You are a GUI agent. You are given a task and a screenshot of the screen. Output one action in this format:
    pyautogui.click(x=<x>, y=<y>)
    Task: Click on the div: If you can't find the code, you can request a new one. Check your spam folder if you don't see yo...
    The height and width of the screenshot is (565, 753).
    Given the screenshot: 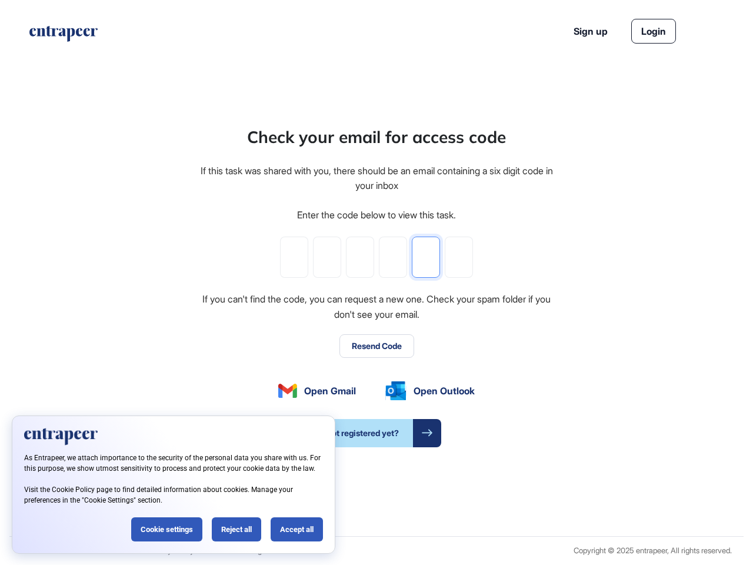 What is the action you would take?
    pyautogui.click(x=376, y=306)
    